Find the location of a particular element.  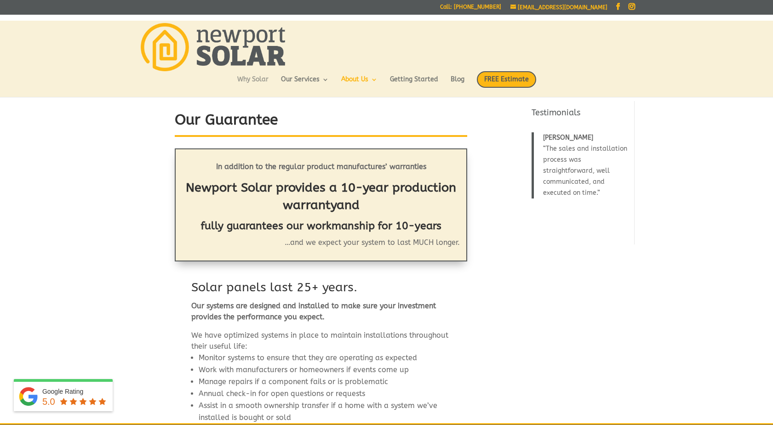

span: FREE Estimate is located at coordinates (506, 80).